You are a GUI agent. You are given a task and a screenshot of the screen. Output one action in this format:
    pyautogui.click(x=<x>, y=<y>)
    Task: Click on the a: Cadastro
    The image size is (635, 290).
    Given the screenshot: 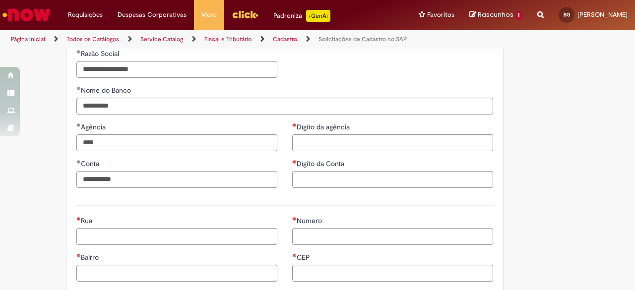 What is the action you would take?
    pyautogui.click(x=285, y=39)
    